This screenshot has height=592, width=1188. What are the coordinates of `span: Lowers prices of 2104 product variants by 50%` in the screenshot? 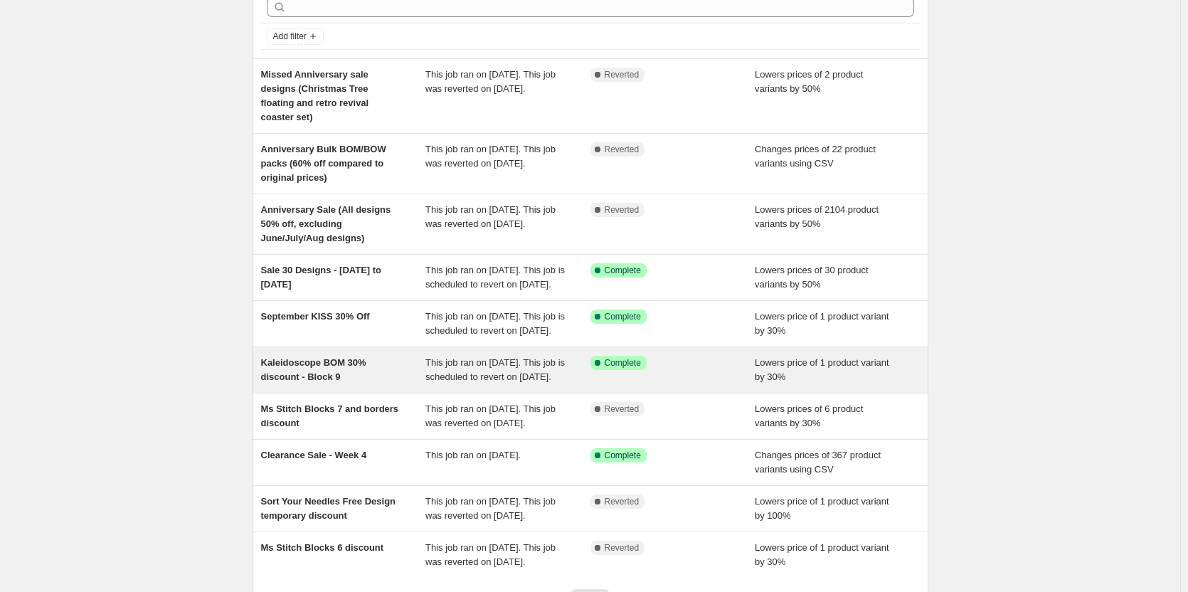 It's located at (817, 216).